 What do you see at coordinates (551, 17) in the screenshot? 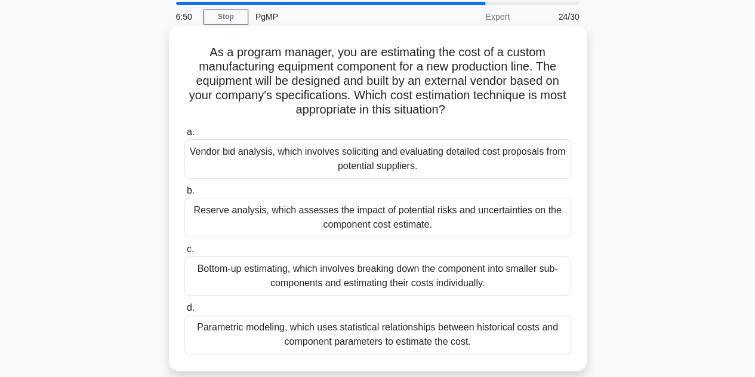
I see `div: 24/30` at bounding box center [551, 17].